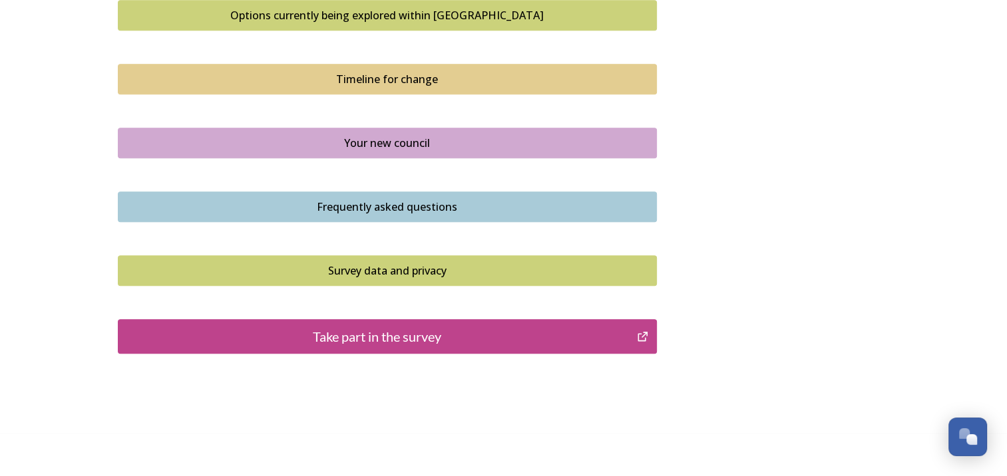 This screenshot has width=1007, height=476. Describe the element at coordinates (387, 337) in the screenshot. I see `button: Take part in the survey` at that location.